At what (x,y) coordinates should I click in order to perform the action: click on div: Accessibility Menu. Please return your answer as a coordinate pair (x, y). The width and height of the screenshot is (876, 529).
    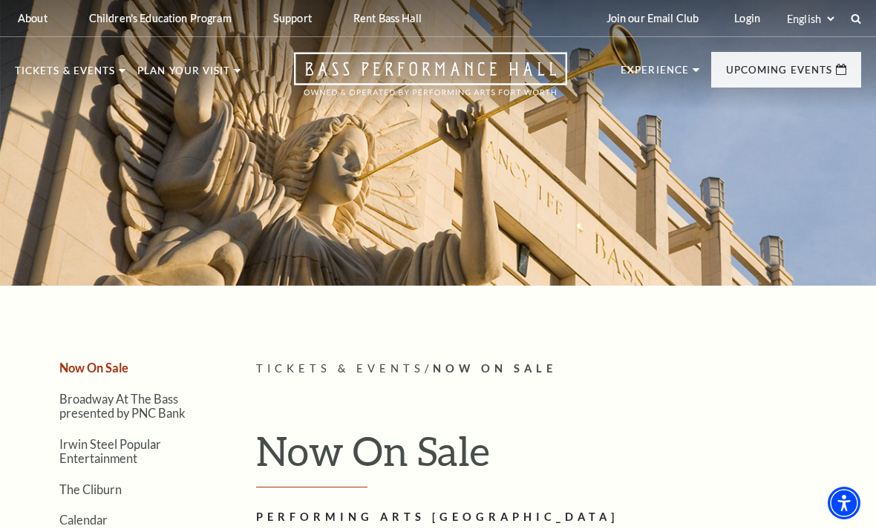
    Looking at the image, I should click on (844, 503).